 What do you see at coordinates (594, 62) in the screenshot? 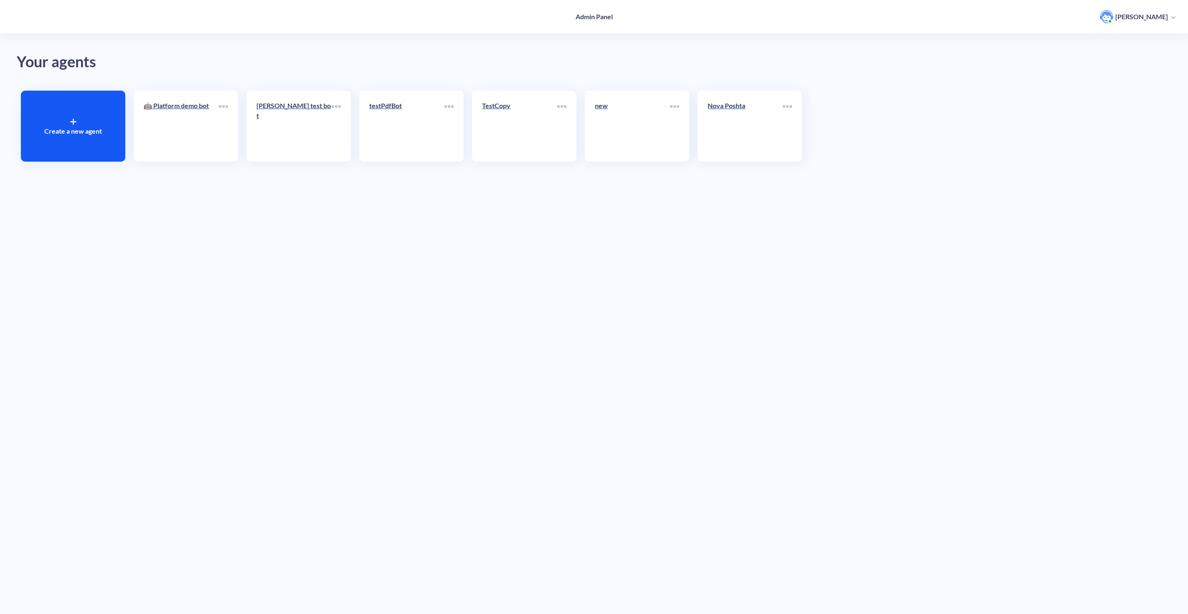
I see `div: Your agents` at bounding box center [594, 62].